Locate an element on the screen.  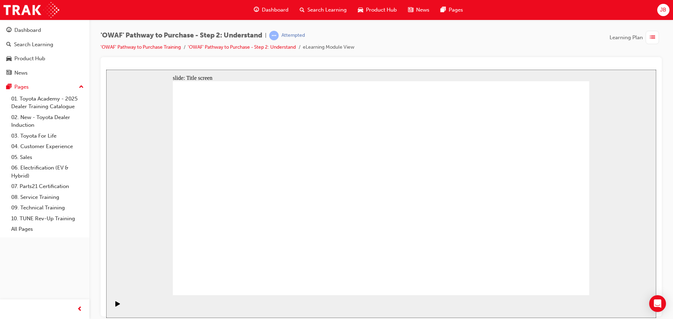
span: up-icon is located at coordinates (81, 87).